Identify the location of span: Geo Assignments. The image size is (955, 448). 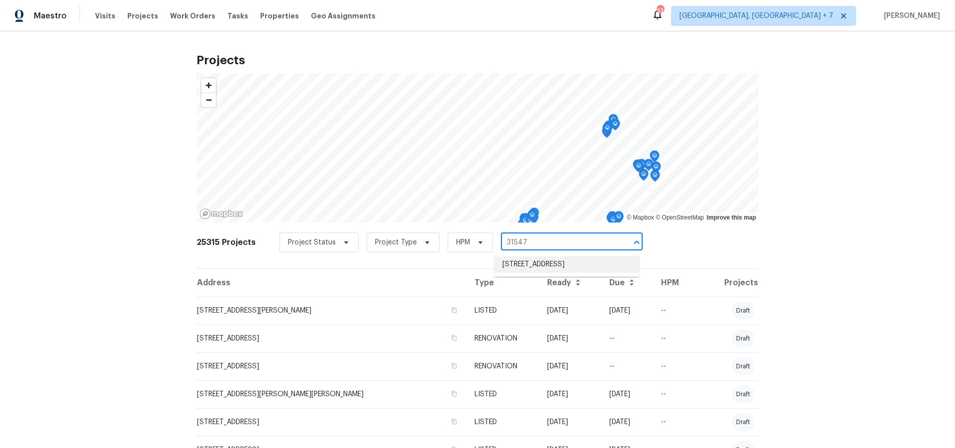
(343, 16).